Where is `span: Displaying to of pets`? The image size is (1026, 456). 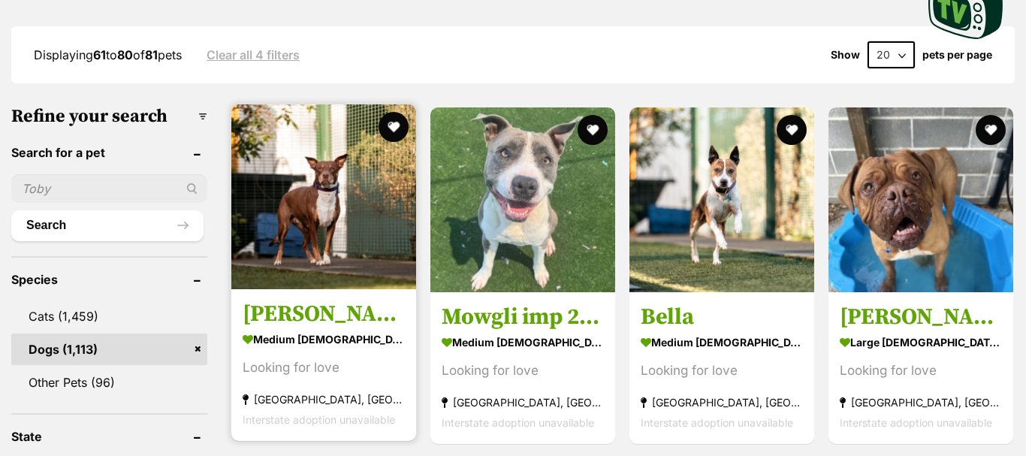
span: Displaying to of pets is located at coordinates (107, 55).